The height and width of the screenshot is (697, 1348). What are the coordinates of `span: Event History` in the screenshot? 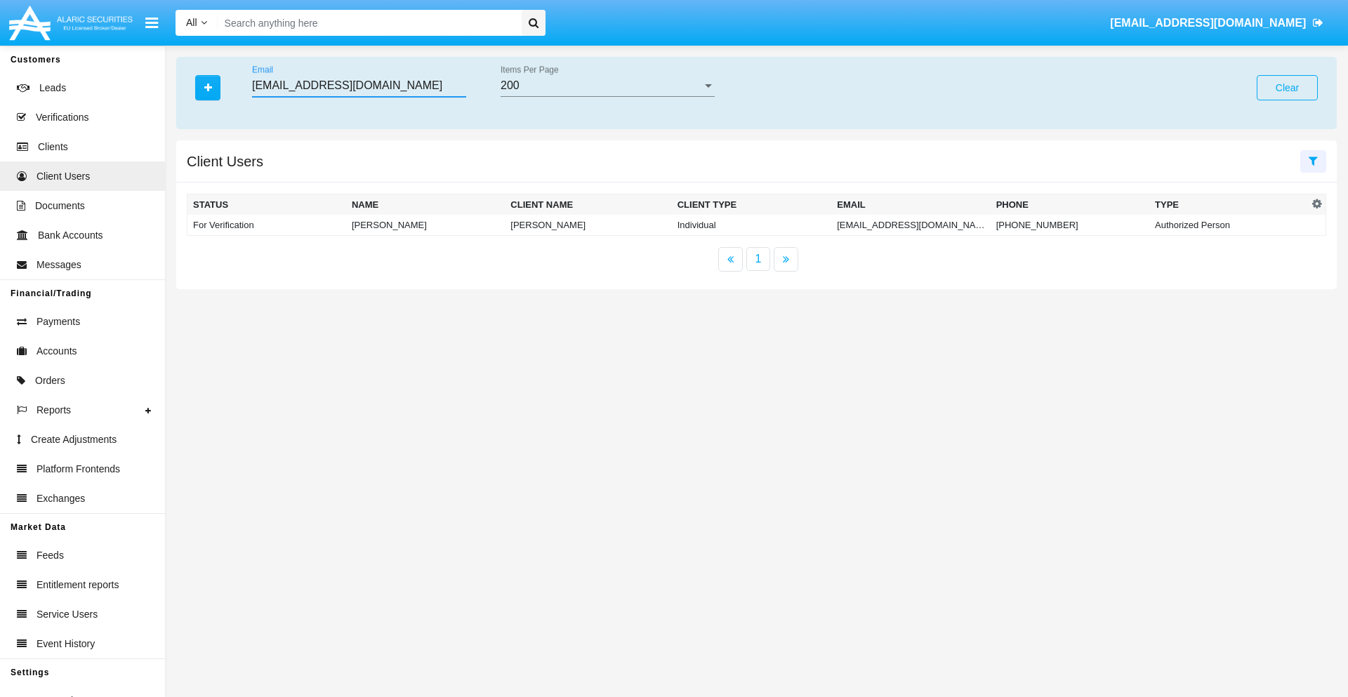 It's located at (65, 644).